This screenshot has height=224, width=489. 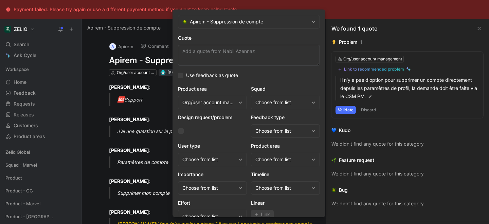 I want to click on button: Link, so click(x=262, y=214).